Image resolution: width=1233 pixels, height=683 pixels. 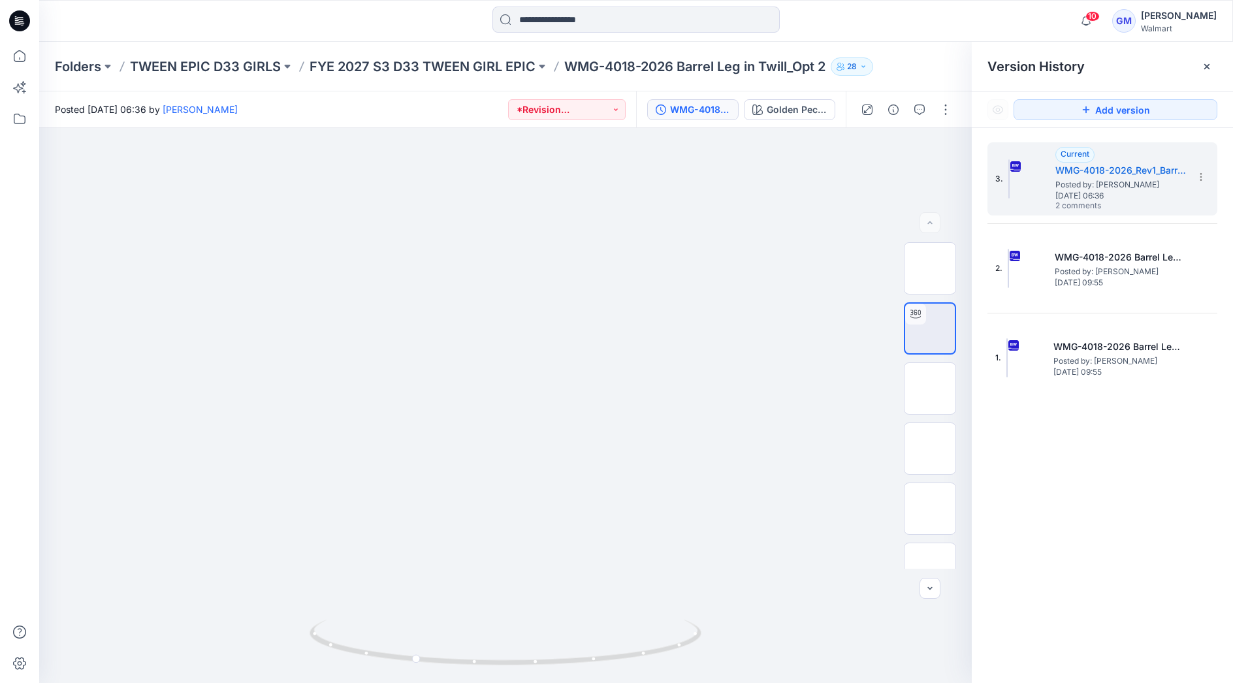 What do you see at coordinates (1101, 206) in the screenshot?
I see `span: 2 comments` at bounding box center [1101, 206].